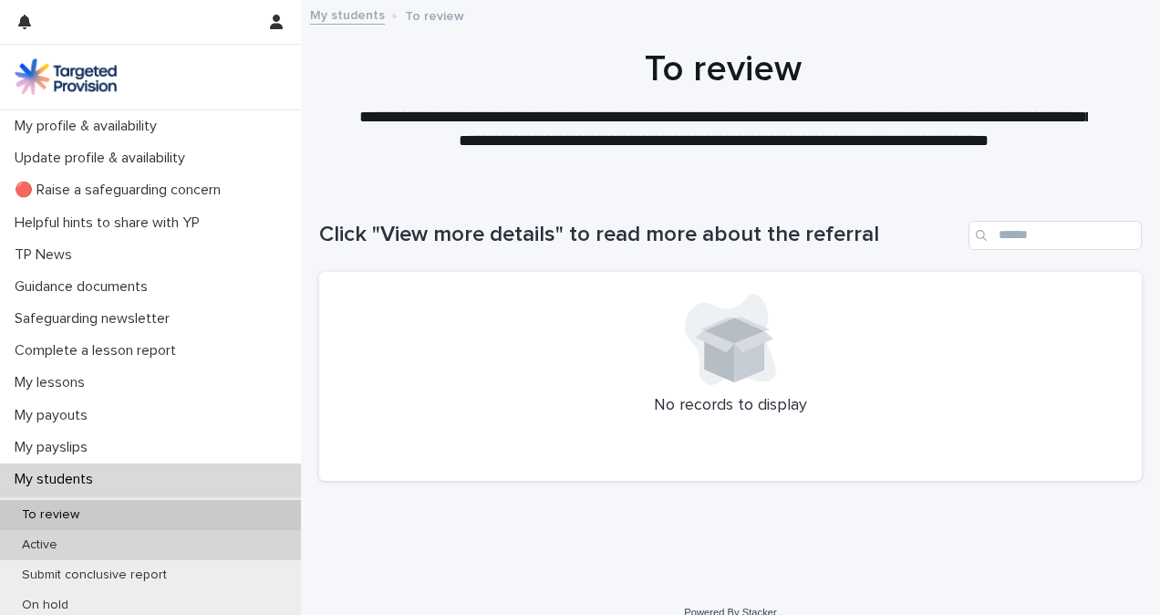 Image resolution: width=1160 pixels, height=615 pixels. What do you see at coordinates (57, 479) in the screenshot?
I see `p: My students` at bounding box center [57, 479].